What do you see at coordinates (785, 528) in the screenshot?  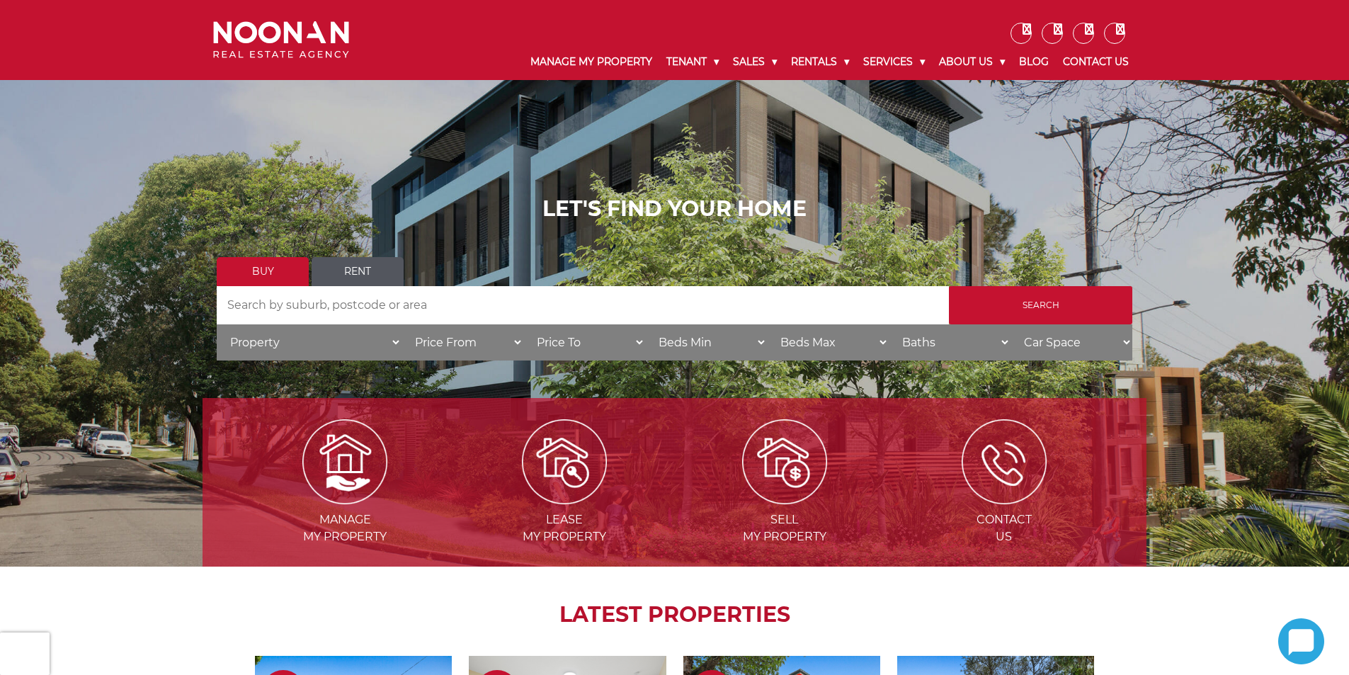 I see `span: Sell my Property` at bounding box center [785, 528].